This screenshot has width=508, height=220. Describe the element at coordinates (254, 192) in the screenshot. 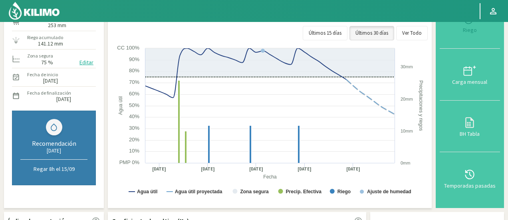

I see `text: Zona segura` at that location.